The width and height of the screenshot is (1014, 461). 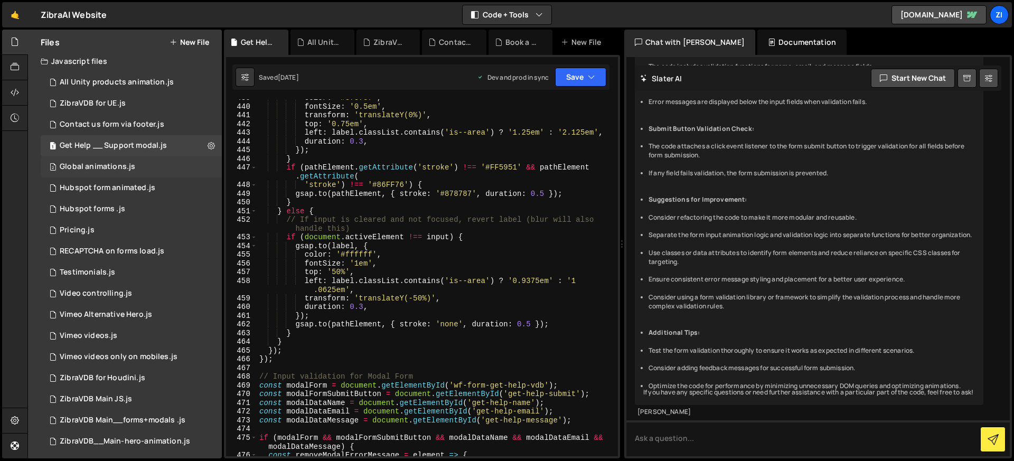 What do you see at coordinates (87, 272) in the screenshot?
I see `div: Testimonials.js` at bounding box center [87, 272].